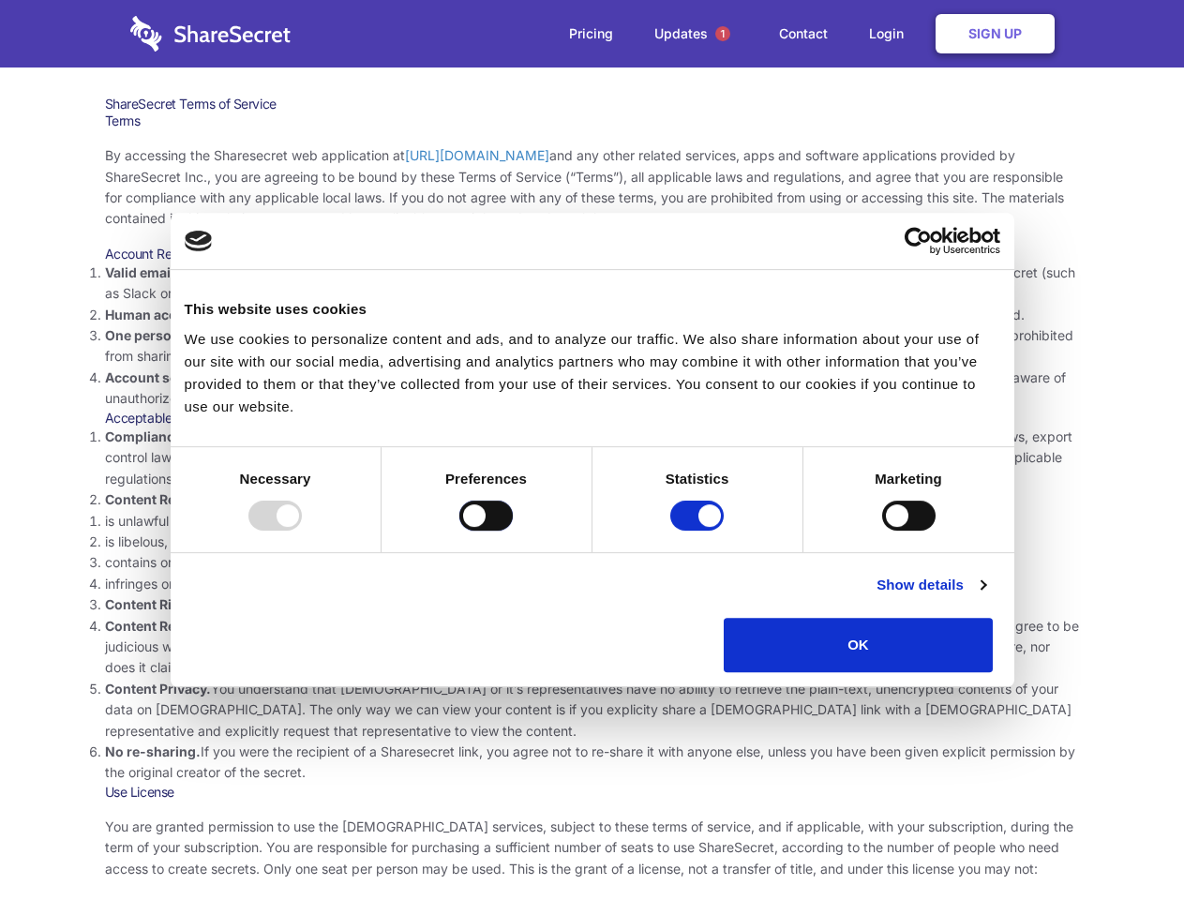  Describe the element at coordinates (592, 254) in the screenshot. I see `h3: Account Requirements` at that location.